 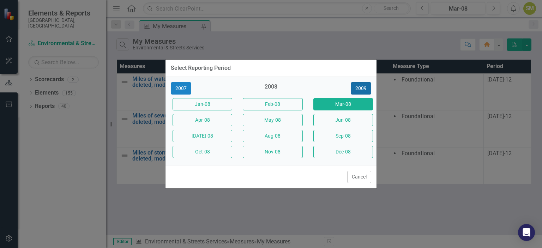 What do you see at coordinates (271, 89) in the screenshot?
I see `div: 2008` at bounding box center [271, 89].